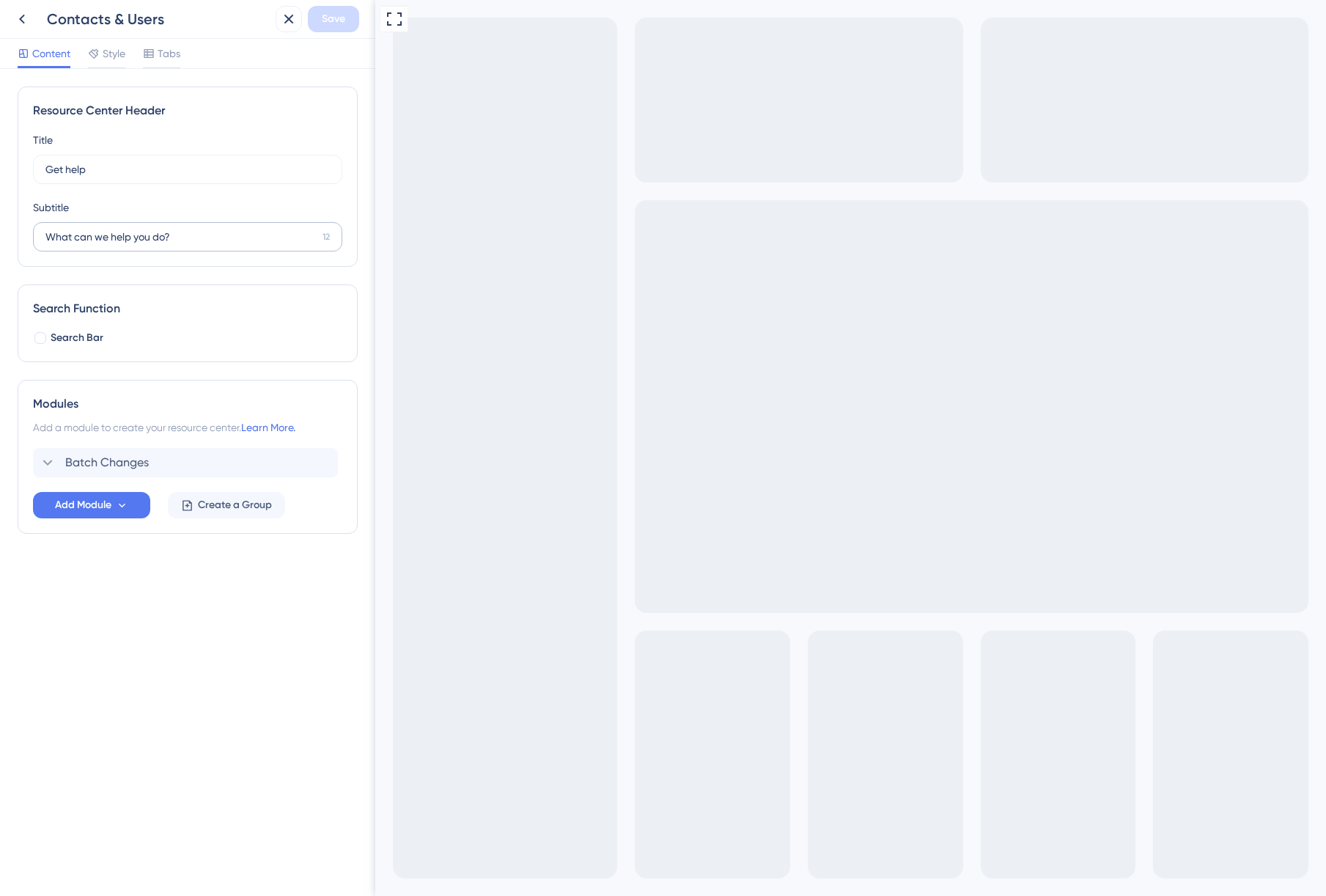  What do you see at coordinates (107, 463) in the screenshot?
I see `span: Batch Changes` at bounding box center [107, 463].